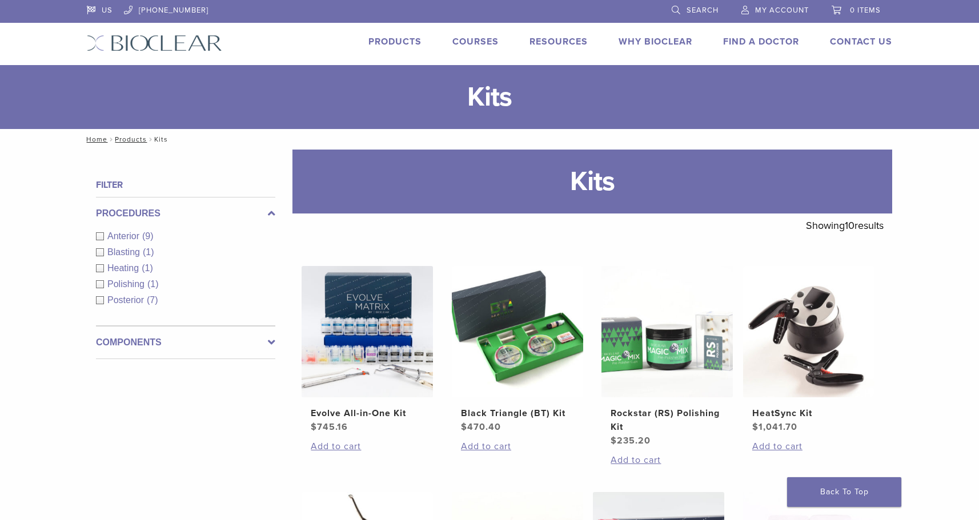 This screenshot has height=520, width=979. I want to click on img: Evolve All-in-One Kit, so click(367, 332).